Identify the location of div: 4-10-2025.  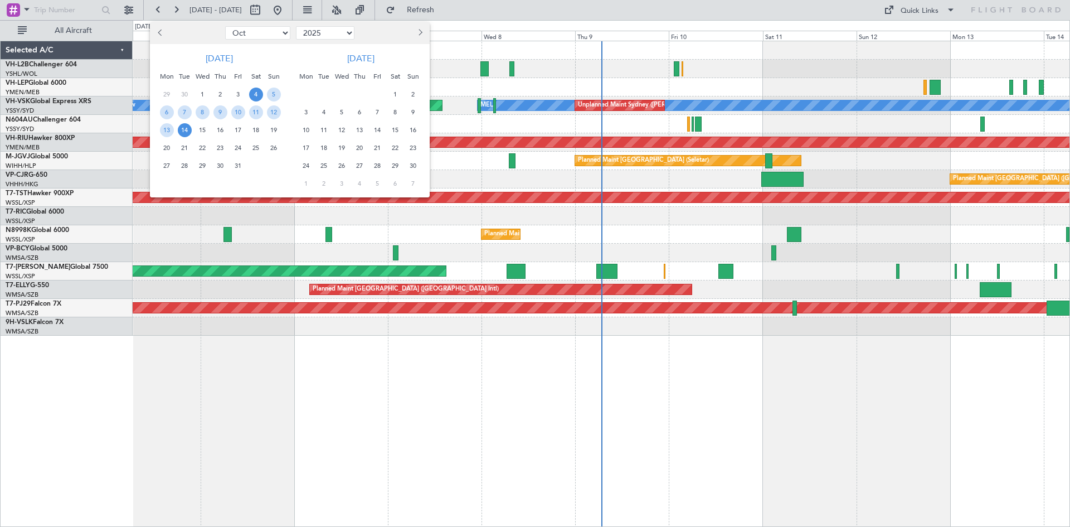
(256, 94).